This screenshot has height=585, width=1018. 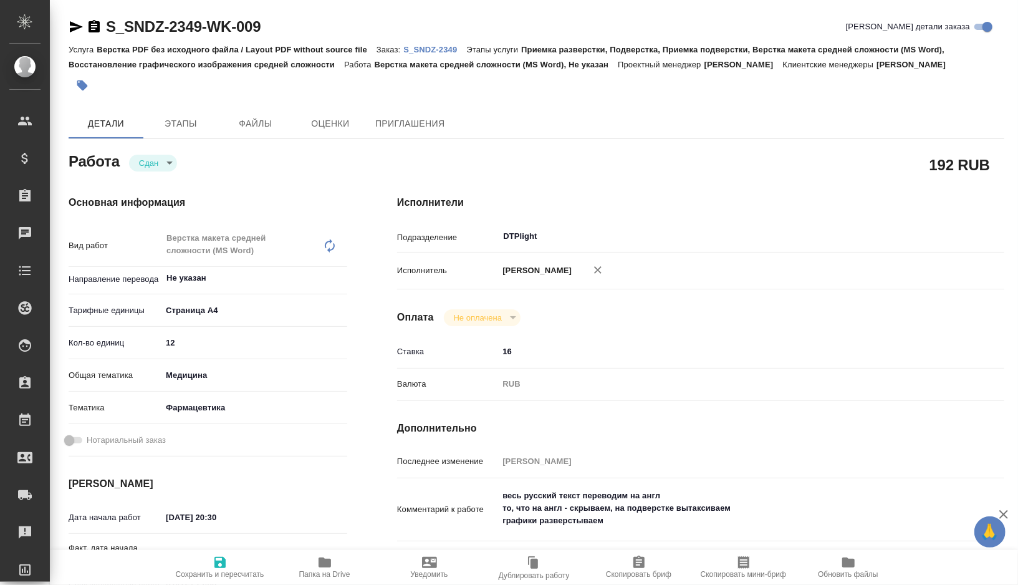 What do you see at coordinates (115, 311) in the screenshot?
I see `p: Тарифные единицы` at bounding box center [115, 311].